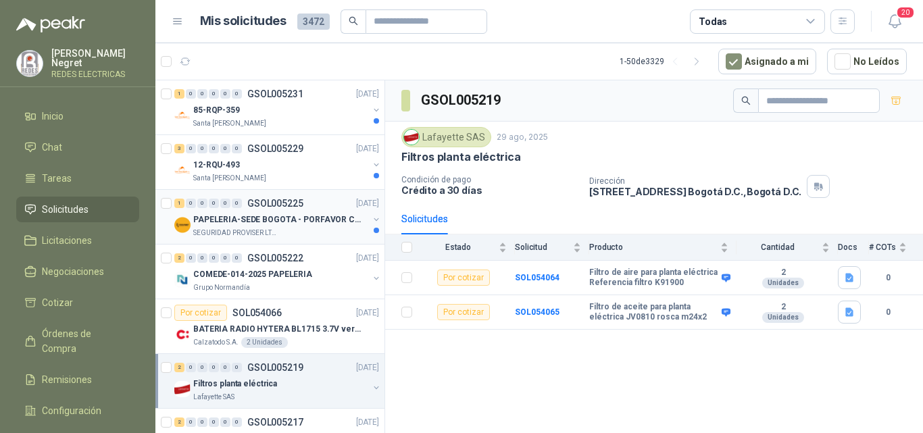 This screenshot has height=433, width=923. What do you see at coordinates (543, 247) in the screenshot?
I see `span: Solicitud` at bounding box center [543, 247].